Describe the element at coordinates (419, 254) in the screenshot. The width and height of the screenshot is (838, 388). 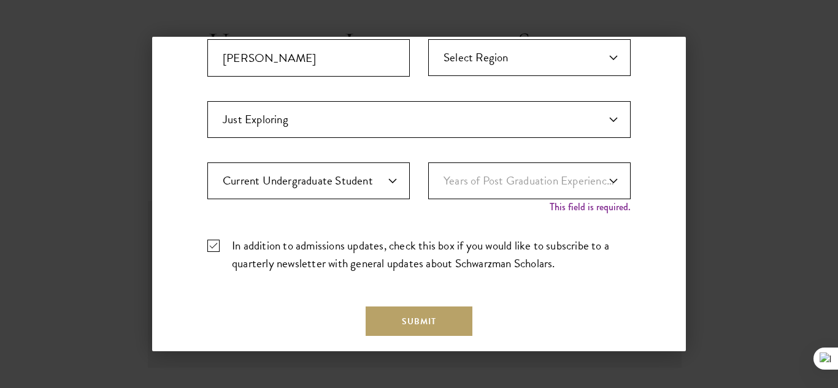
I see `div: Check this box to receive a quarterly newsletter with general updates about Schwarzman Scholars.` at that location.